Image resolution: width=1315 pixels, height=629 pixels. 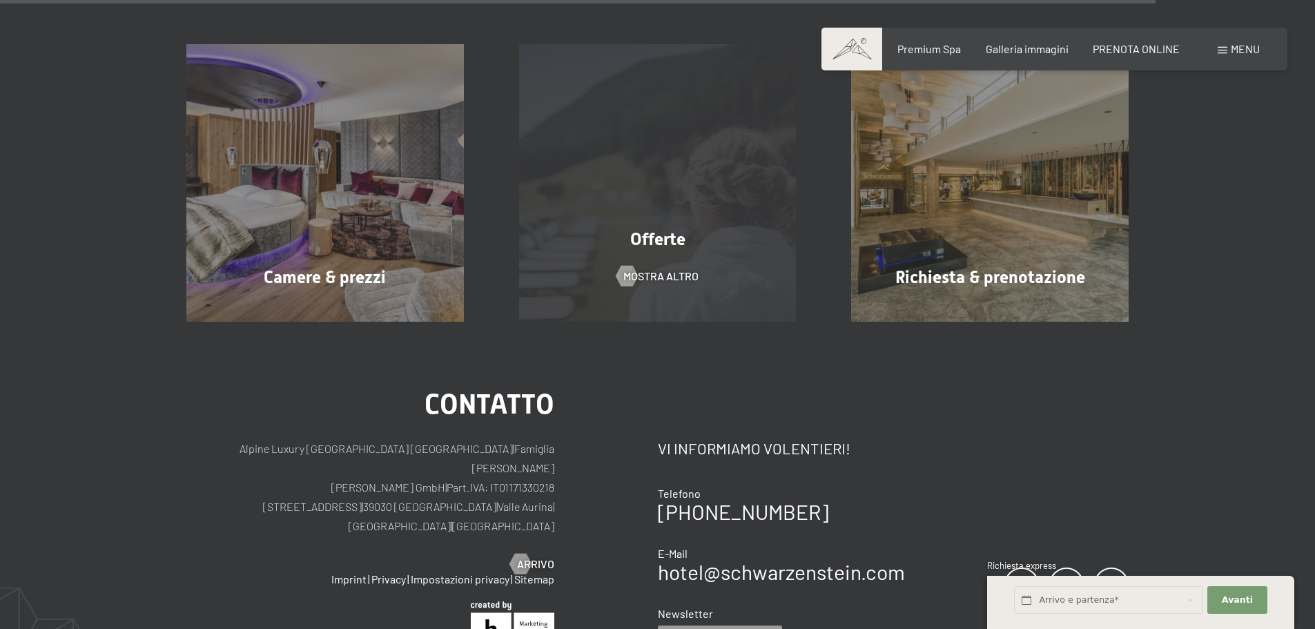 I want to click on span: Offerte, so click(x=658, y=239).